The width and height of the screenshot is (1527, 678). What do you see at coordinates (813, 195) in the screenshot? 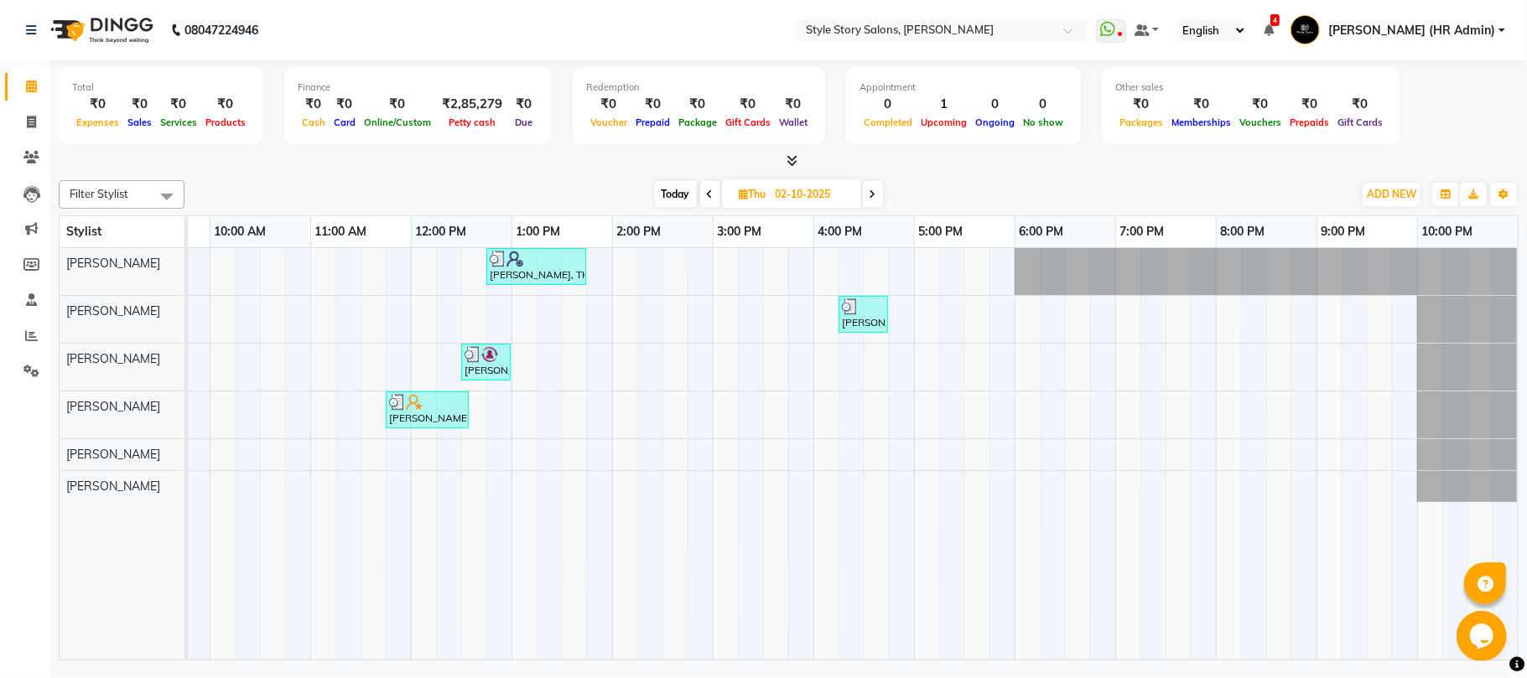
I see `input: 2025-10-02` at bounding box center [813, 195].